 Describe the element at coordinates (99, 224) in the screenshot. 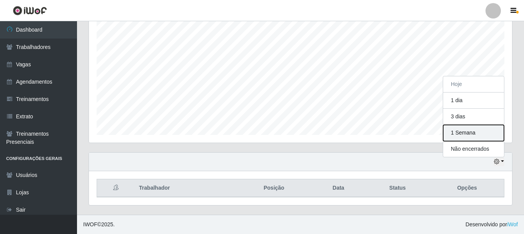

I see `span: © 2025 .` at that location.